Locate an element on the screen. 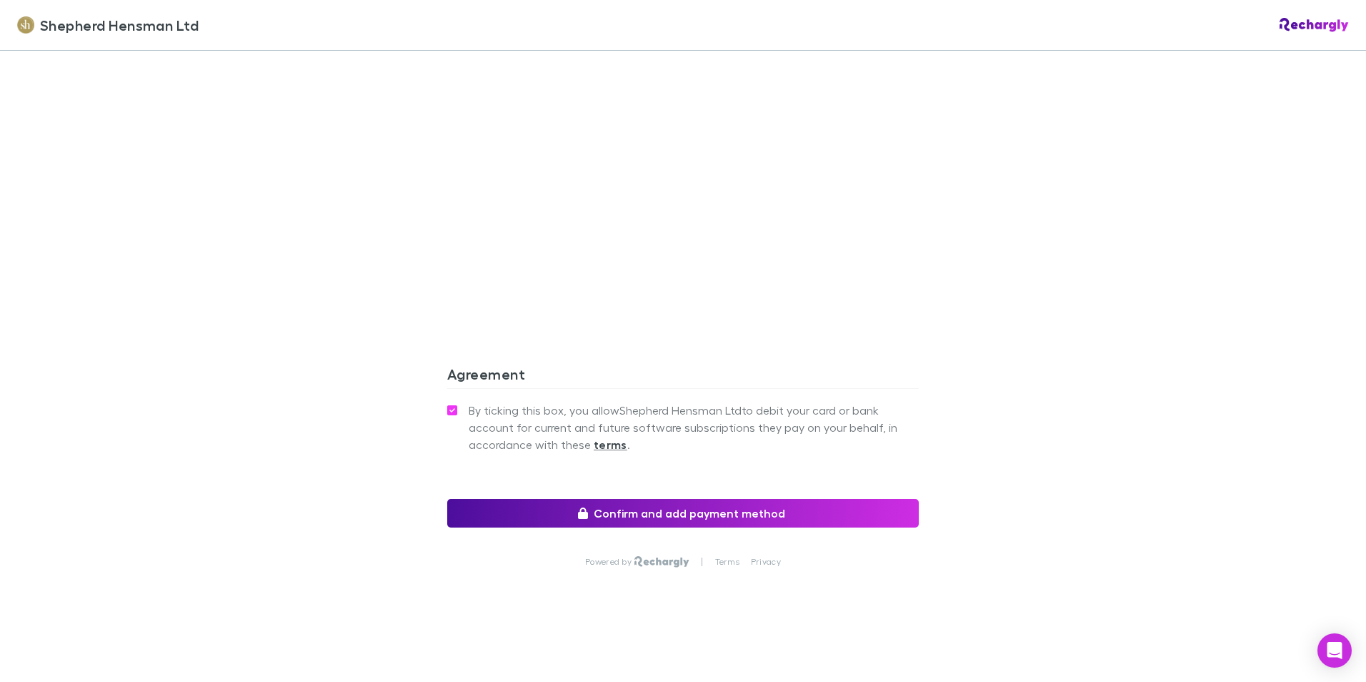 This screenshot has width=1366, height=682. span: By ticking this box, you allow Shepherd Hensman Ltd to debit your card or bank account for curren... is located at coordinates (694, 427).